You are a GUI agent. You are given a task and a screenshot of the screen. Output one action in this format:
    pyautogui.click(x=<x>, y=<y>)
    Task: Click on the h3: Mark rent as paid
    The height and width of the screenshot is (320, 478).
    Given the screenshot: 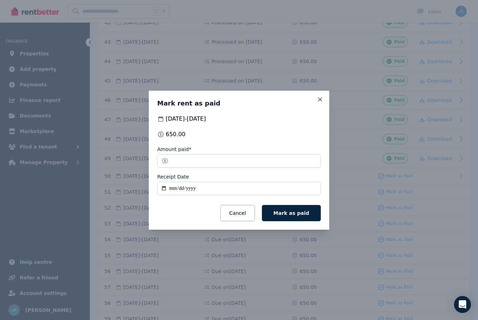 What is the action you would take?
    pyautogui.click(x=239, y=103)
    